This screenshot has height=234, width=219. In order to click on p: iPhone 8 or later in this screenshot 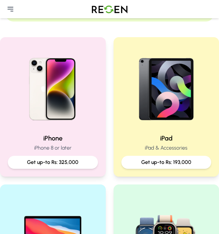, I will do `click(53, 148)`.